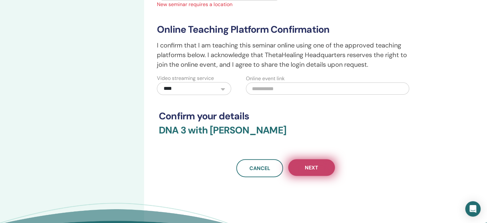 This screenshot has height=223, width=487. What do you see at coordinates (312, 167) in the screenshot?
I see `span: Next` at bounding box center [312, 167].